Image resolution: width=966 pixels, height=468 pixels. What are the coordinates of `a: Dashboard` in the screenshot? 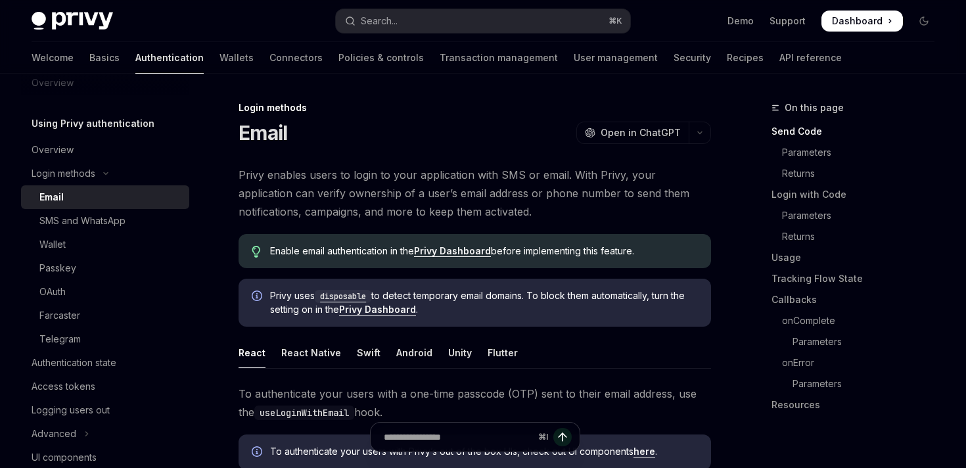 It's located at (862, 21).